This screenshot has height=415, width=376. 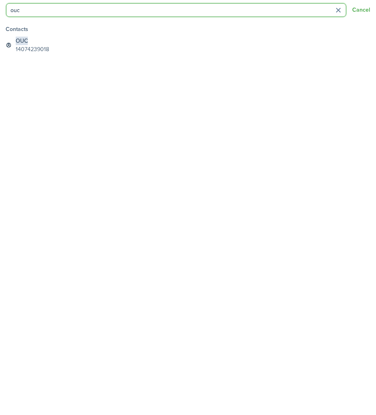 I want to click on button: Cancel, so click(x=361, y=10).